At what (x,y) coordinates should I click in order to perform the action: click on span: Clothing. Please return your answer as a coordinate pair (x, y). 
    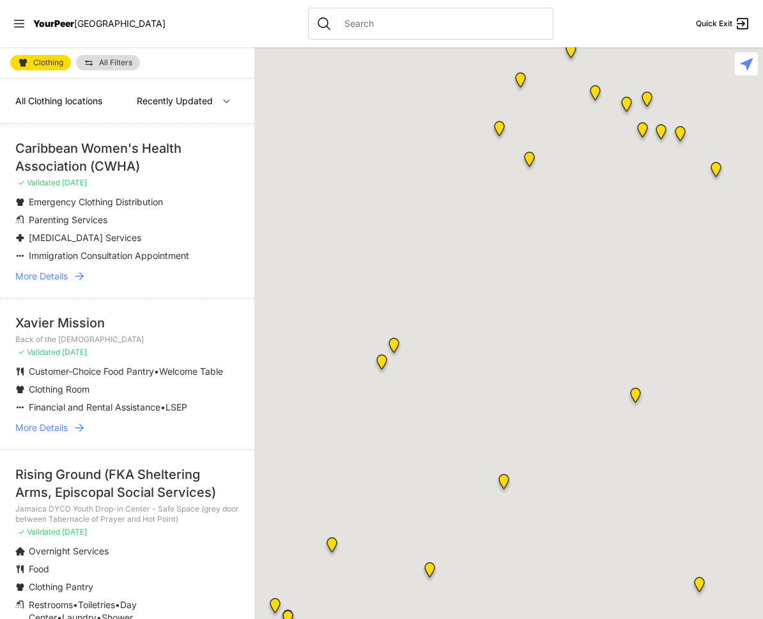
    Looking at the image, I should click on (48, 63).